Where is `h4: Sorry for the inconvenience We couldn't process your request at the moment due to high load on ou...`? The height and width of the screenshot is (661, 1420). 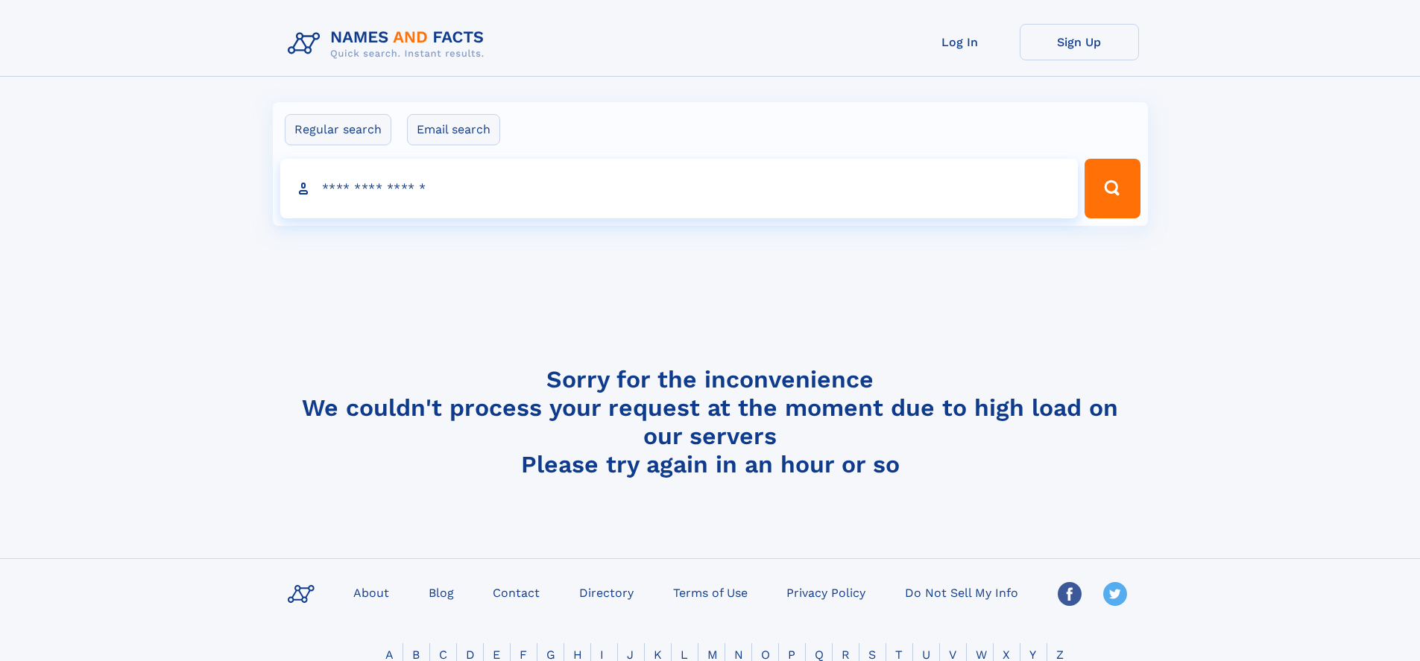 h4: Sorry for the inconvenience We couldn't process your request at the moment due to high load on ou... is located at coordinates (710, 422).